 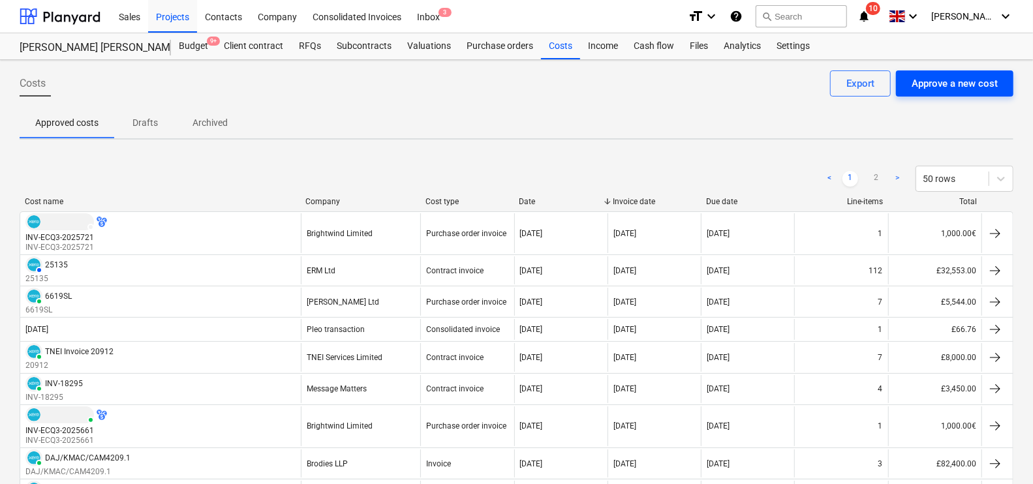 I want to click on p: INV-ECQ3-2025721, so click(x=66, y=247).